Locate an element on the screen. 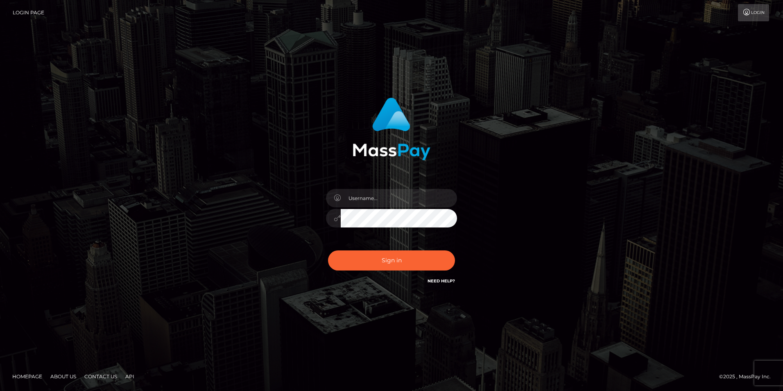 The height and width of the screenshot is (391, 783). a: Login Page is located at coordinates (28, 13).